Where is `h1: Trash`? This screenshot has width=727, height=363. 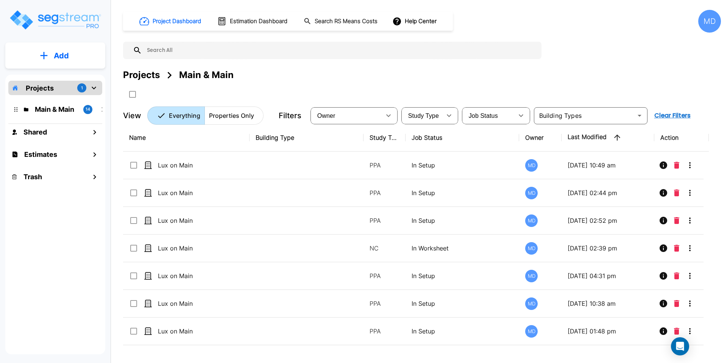 h1: Trash is located at coordinates (33, 176).